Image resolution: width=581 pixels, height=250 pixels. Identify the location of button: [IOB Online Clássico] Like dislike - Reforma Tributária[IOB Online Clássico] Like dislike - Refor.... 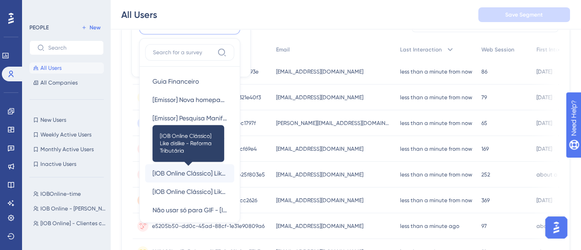
(190, 173).